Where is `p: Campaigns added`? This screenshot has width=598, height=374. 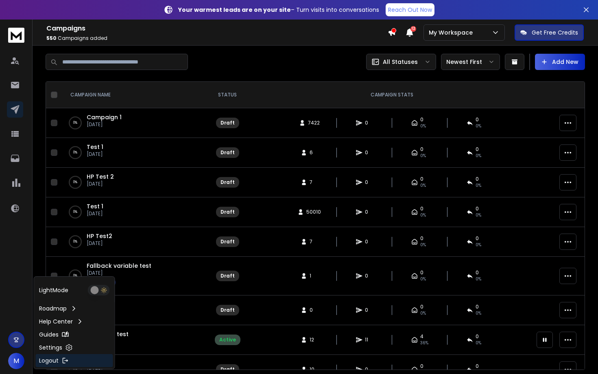 p: Campaigns added is located at coordinates (217, 38).